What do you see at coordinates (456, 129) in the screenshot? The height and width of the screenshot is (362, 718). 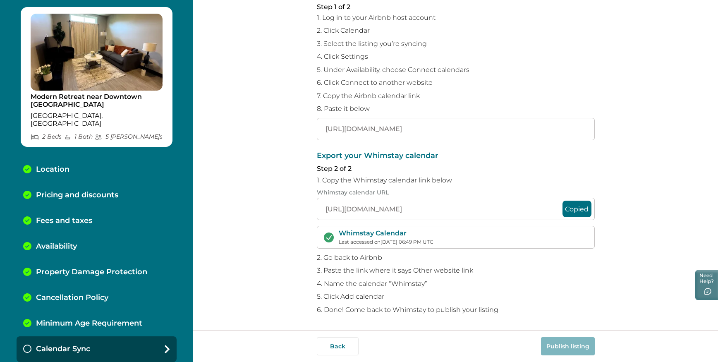 I see `input: Airbnb calendar link` at bounding box center [456, 129].